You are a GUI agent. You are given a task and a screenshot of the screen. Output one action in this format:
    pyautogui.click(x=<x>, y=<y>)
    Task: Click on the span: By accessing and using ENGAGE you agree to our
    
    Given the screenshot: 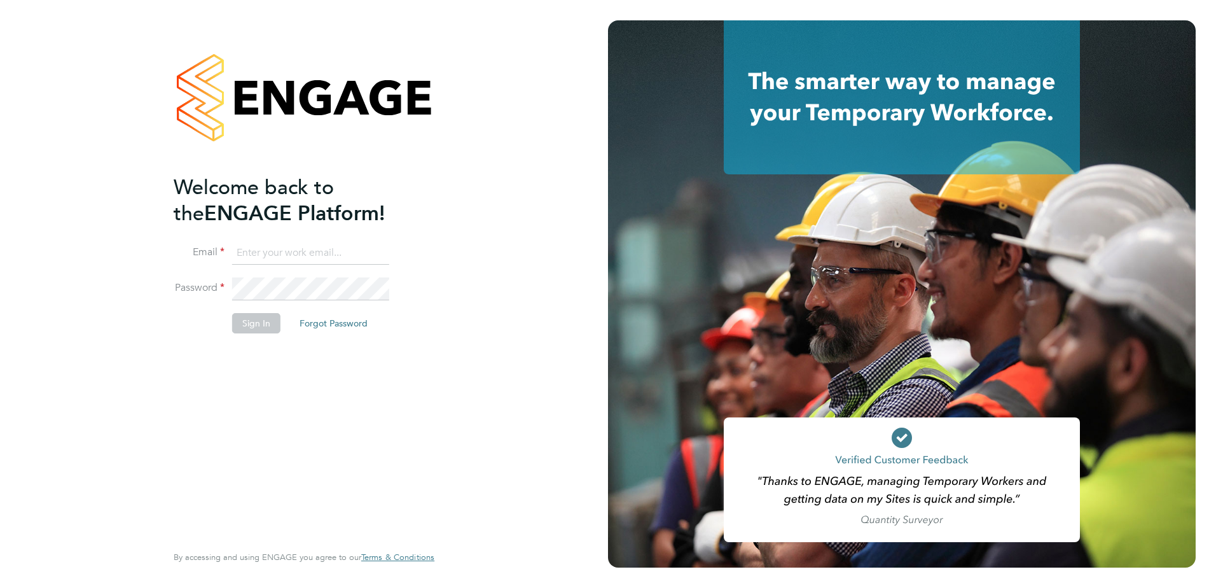 What is the action you would take?
    pyautogui.click(x=304, y=557)
    